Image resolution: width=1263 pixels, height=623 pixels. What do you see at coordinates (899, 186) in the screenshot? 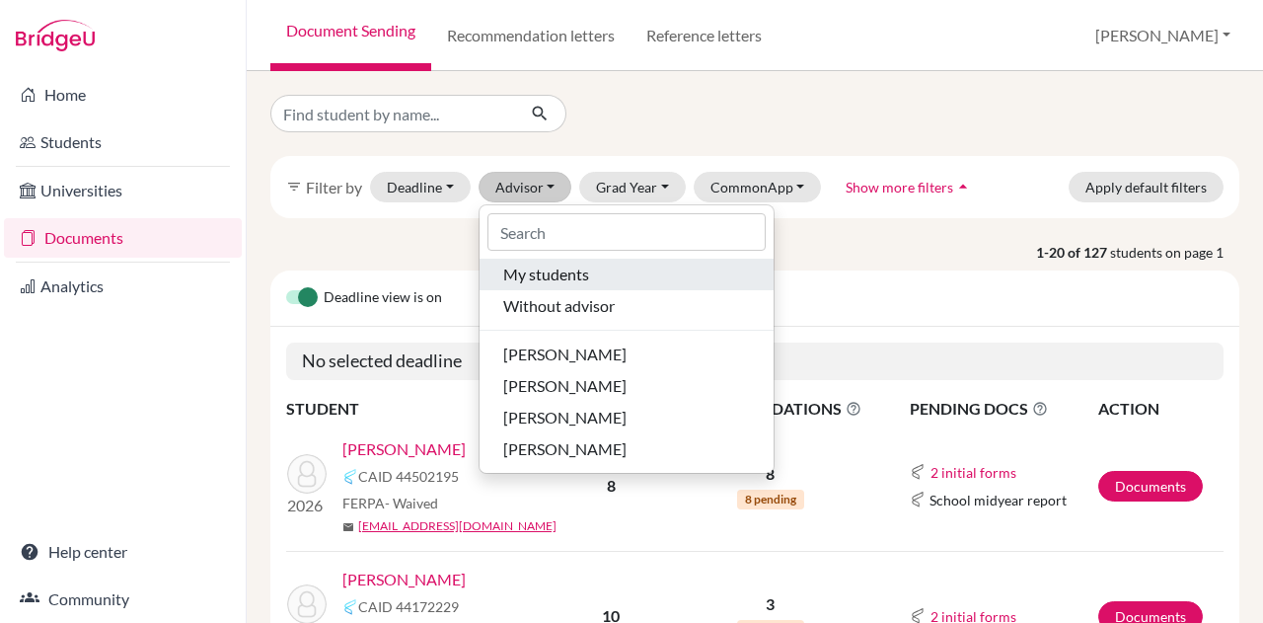
I see `span: Show more filters` at bounding box center [899, 186].